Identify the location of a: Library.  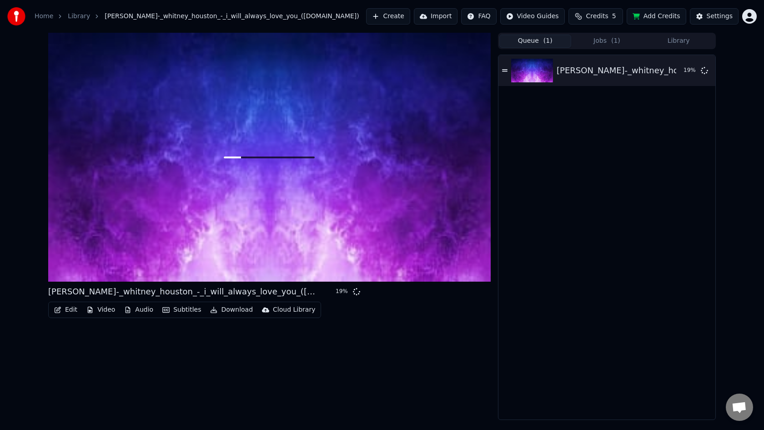
(79, 16).